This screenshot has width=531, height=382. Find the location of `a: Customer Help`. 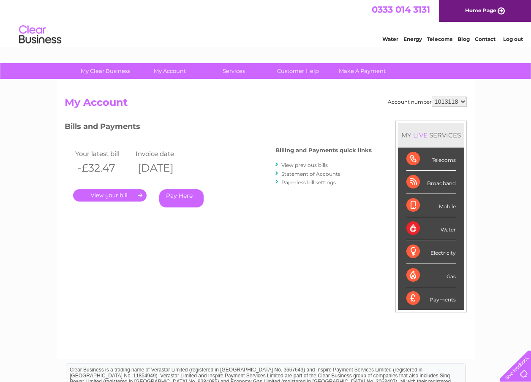

a: Customer Help is located at coordinates (298, 71).